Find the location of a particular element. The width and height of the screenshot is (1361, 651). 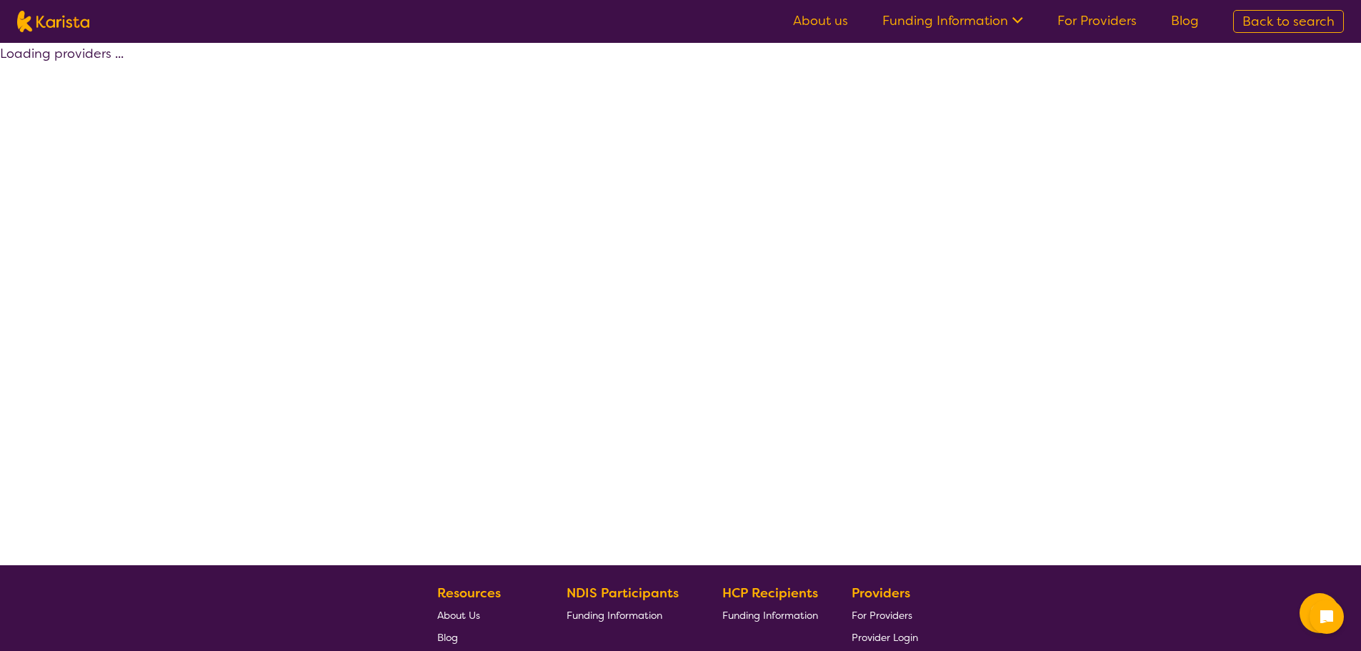

b: NDIS Participants is located at coordinates (622, 593).